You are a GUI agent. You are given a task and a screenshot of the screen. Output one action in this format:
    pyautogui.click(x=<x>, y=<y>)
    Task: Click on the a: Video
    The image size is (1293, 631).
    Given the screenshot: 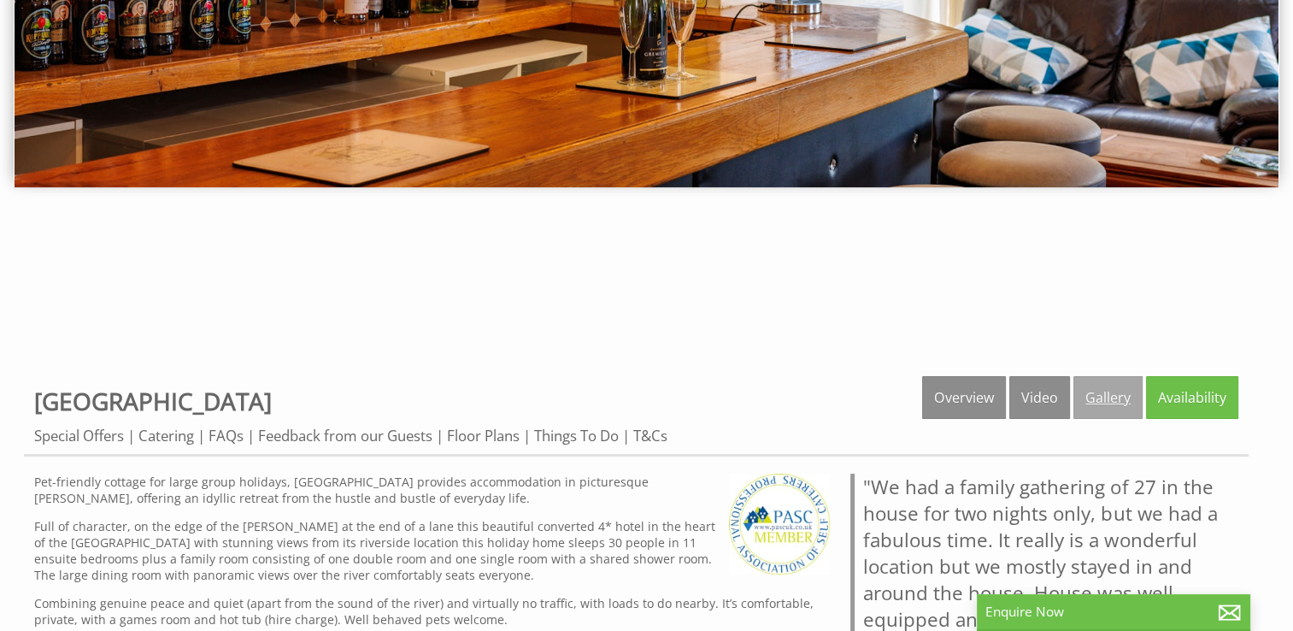 What is the action you would take?
    pyautogui.click(x=1039, y=397)
    